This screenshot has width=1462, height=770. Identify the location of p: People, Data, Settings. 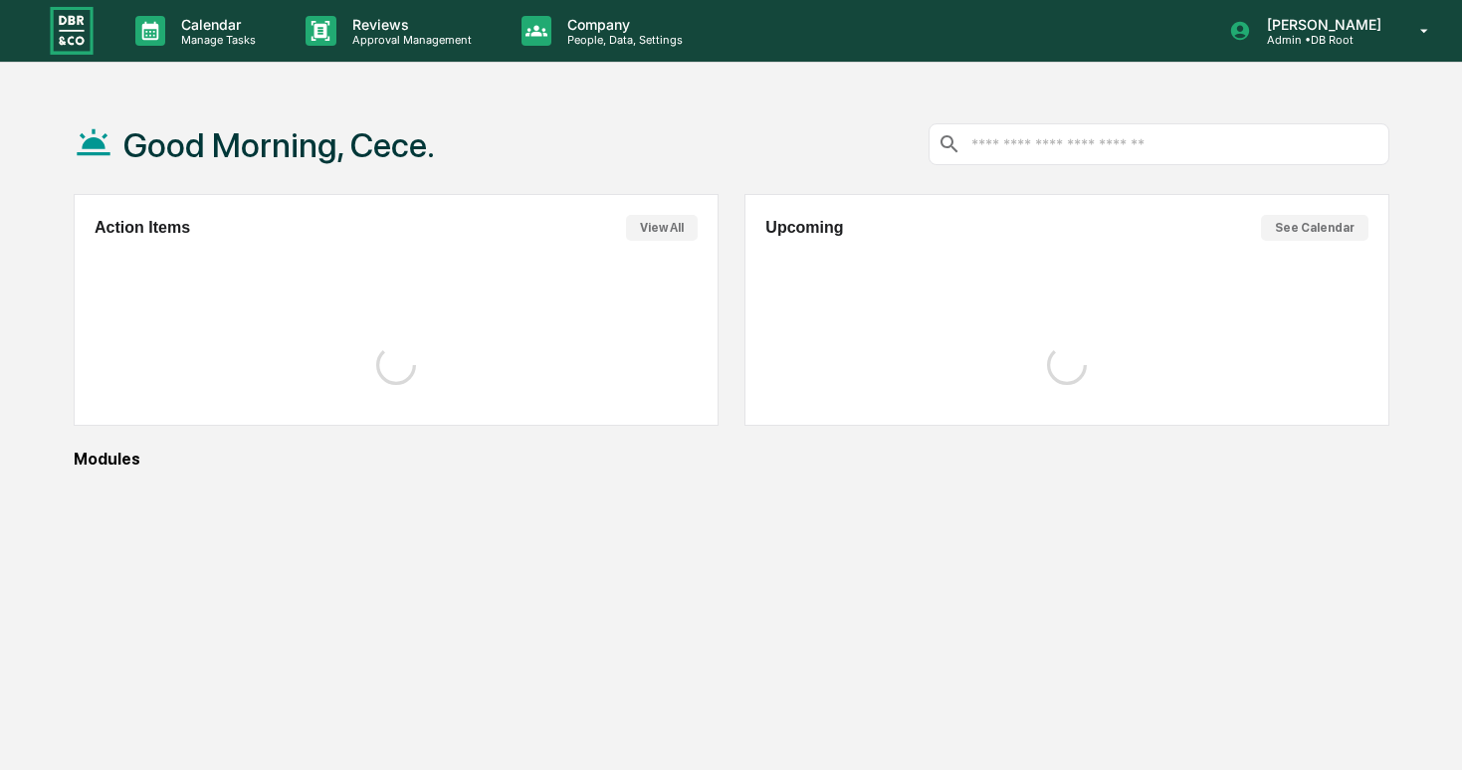
(622, 40).